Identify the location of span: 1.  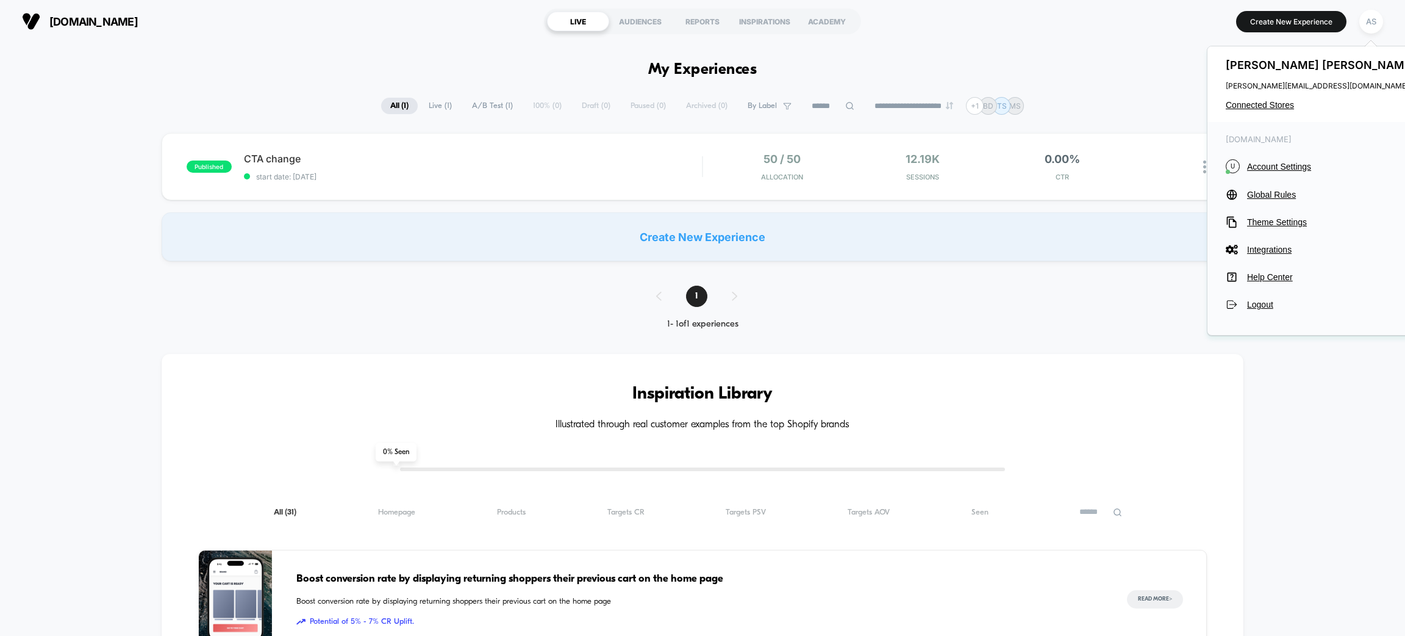
(697, 296).